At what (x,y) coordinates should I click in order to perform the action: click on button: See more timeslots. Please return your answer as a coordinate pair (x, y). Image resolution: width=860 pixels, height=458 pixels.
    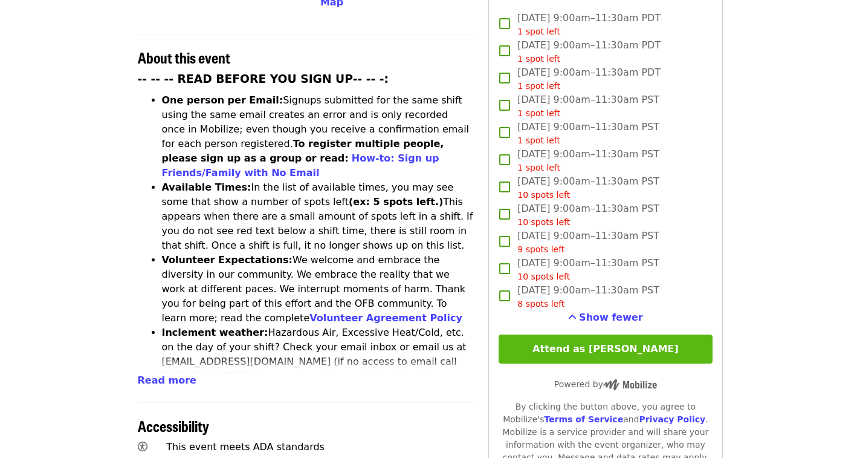
    Looking at the image, I should click on (606, 317).